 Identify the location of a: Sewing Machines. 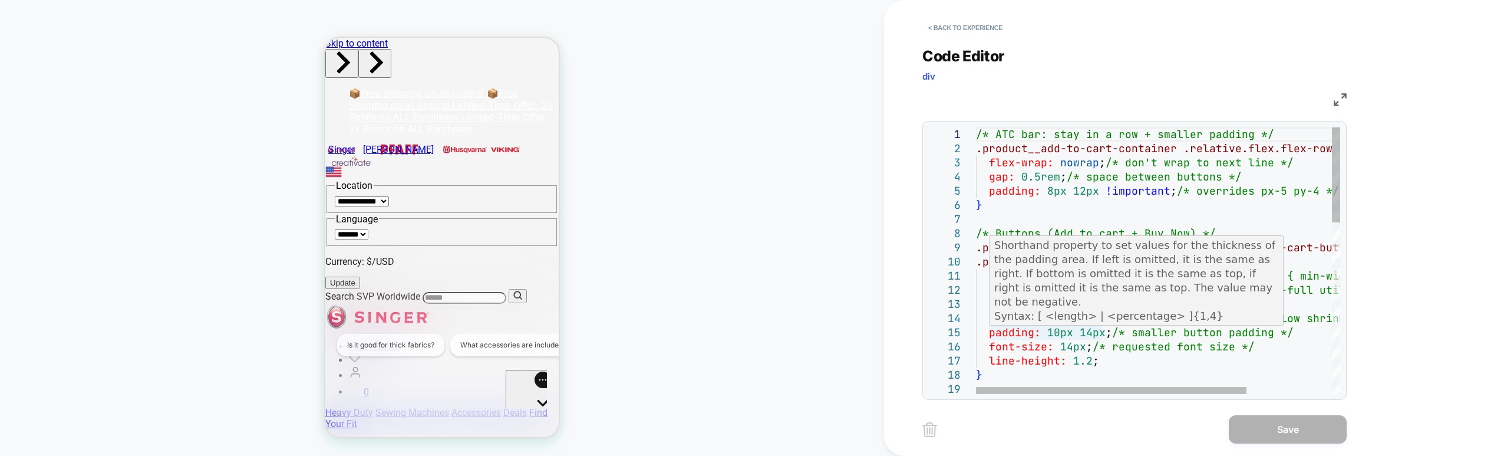
(87, 374).